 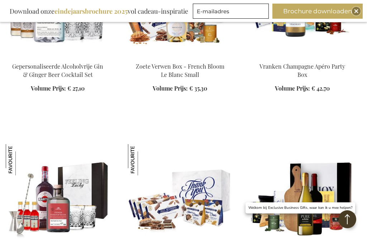 What do you see at coordinates (58, 56) in the screenshot?
I see `a: Personalised Non-alcoholc Gin & Ginger Beer Set Gepersonaliseerde Alcoholvrije Gin & Ginger Beer ...` at bounding box center [58, 56].